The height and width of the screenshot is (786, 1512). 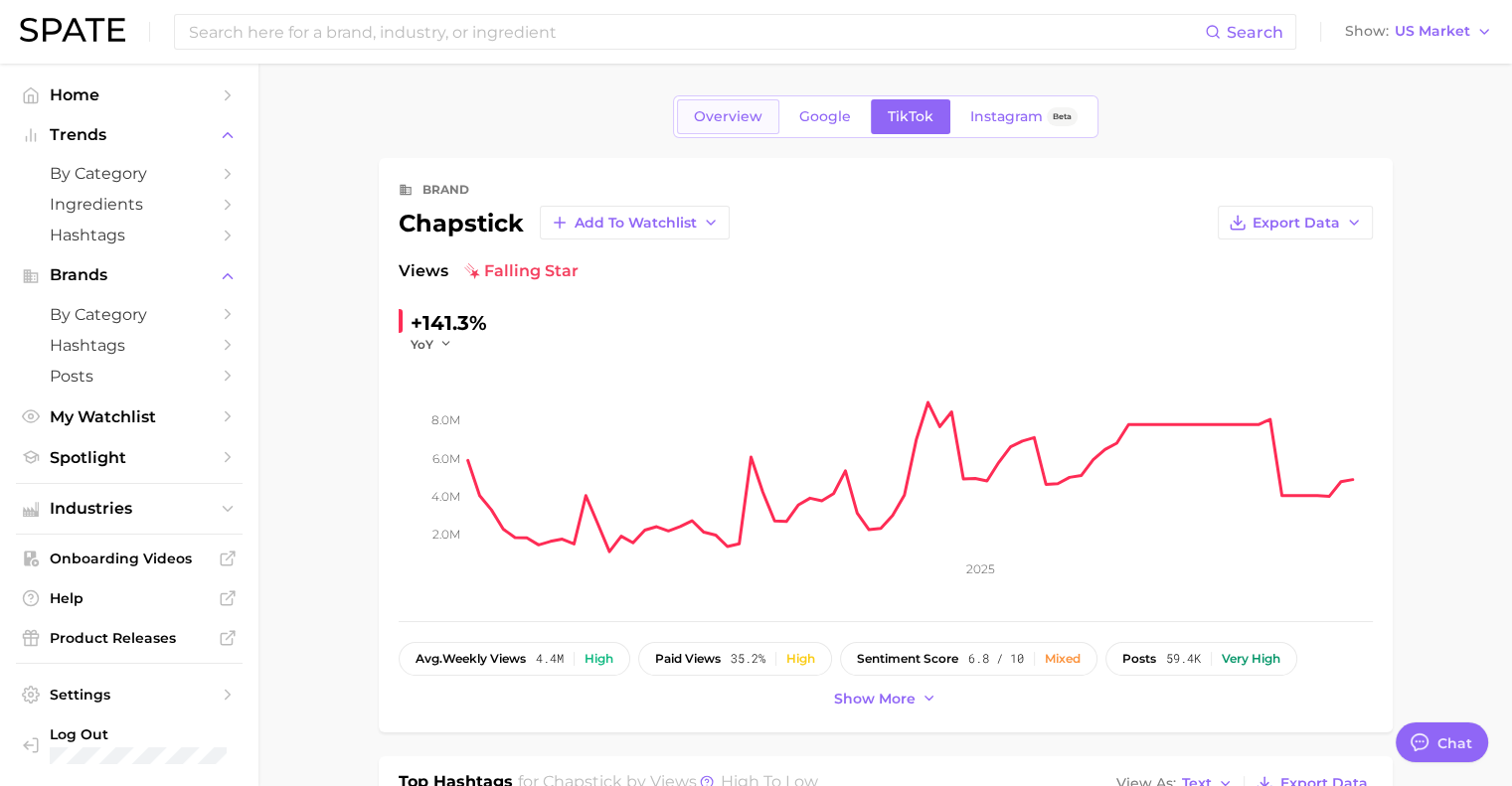 I want to click on span: 35.2%, so click(x=748, y=659).